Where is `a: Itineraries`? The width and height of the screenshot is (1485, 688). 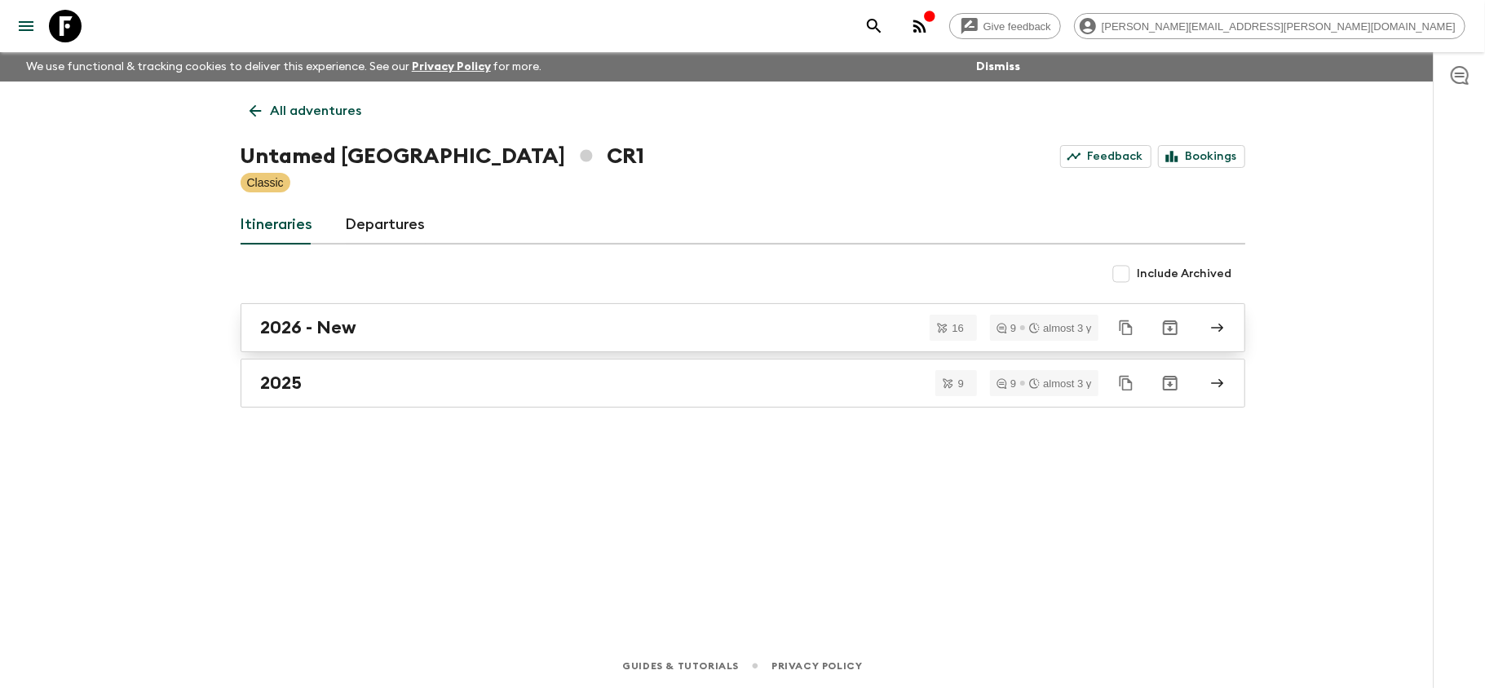
a: Itineraries is located at coordinates (277, 225).